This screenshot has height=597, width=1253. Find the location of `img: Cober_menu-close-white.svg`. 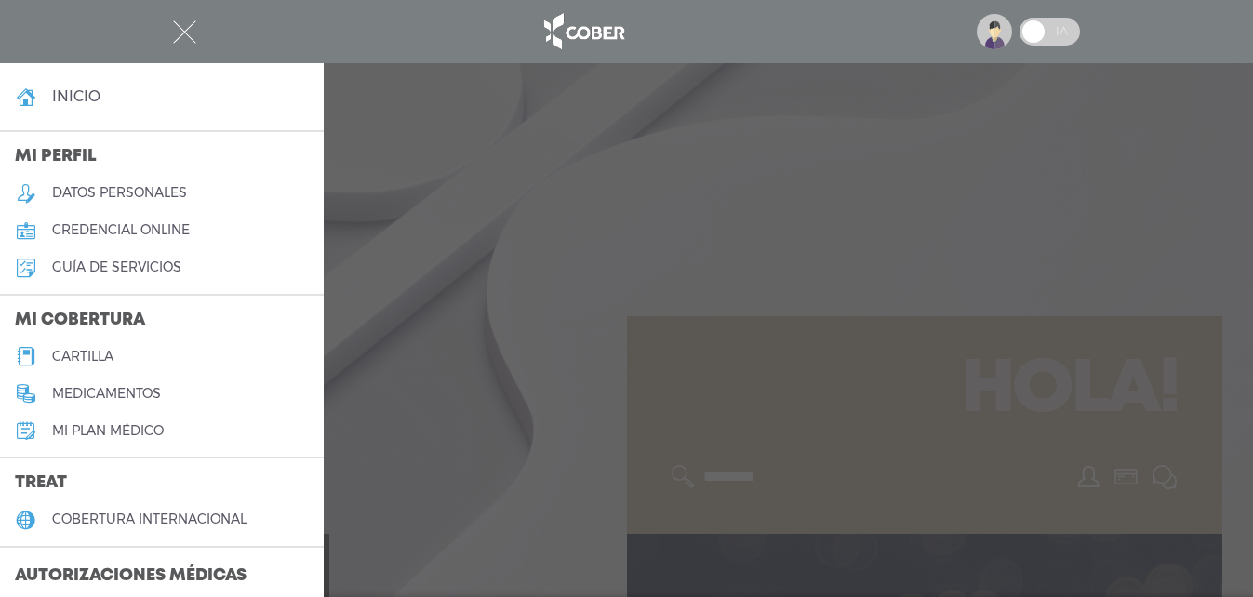

img: Cober_menu-close-white.svg is located at coordinates (184, 32).